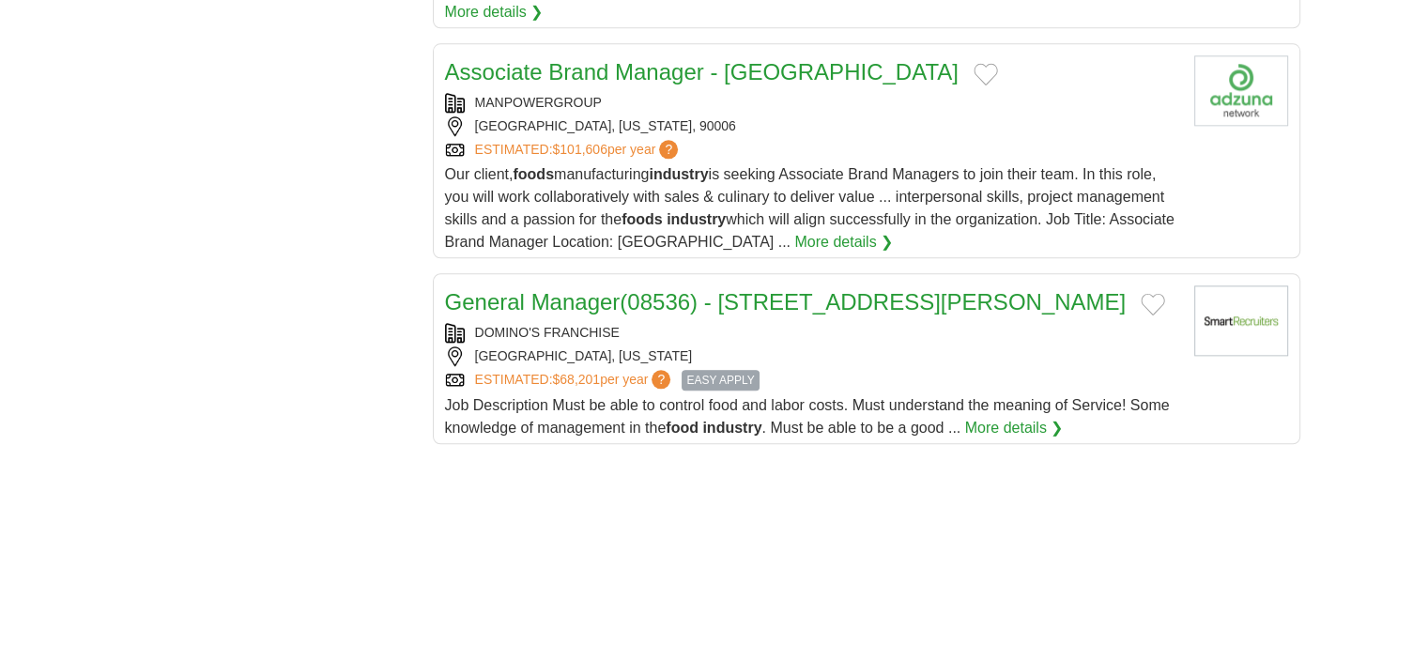  I want to click on span: EASY APPLY, so click(720, 380).